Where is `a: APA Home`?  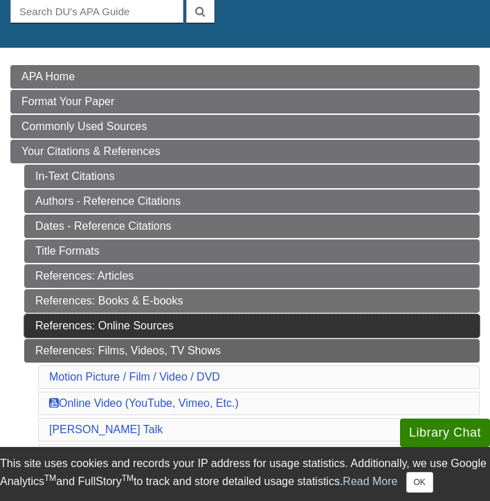 a: APA Home is located at coordinates (245, 77).